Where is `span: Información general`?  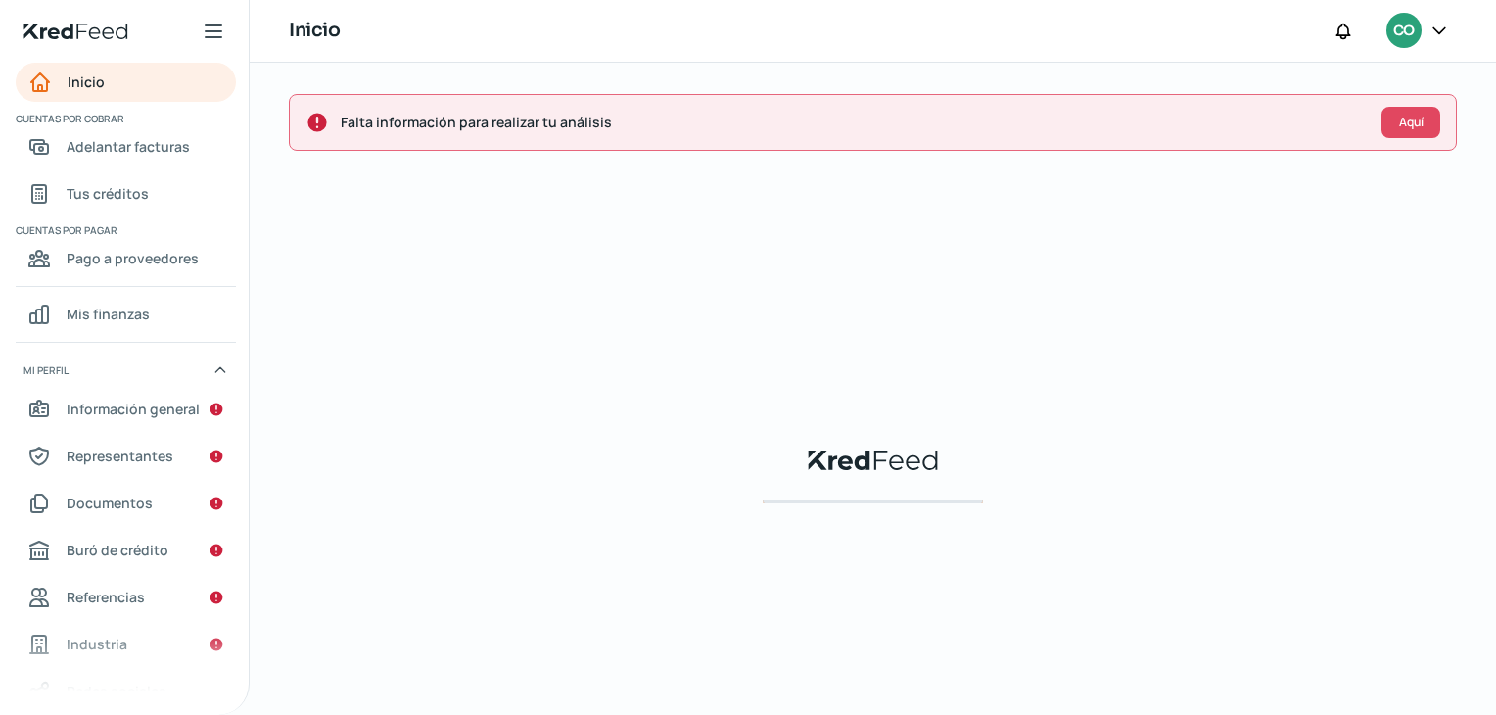 span: Información general is located at coordinates (133, 408).